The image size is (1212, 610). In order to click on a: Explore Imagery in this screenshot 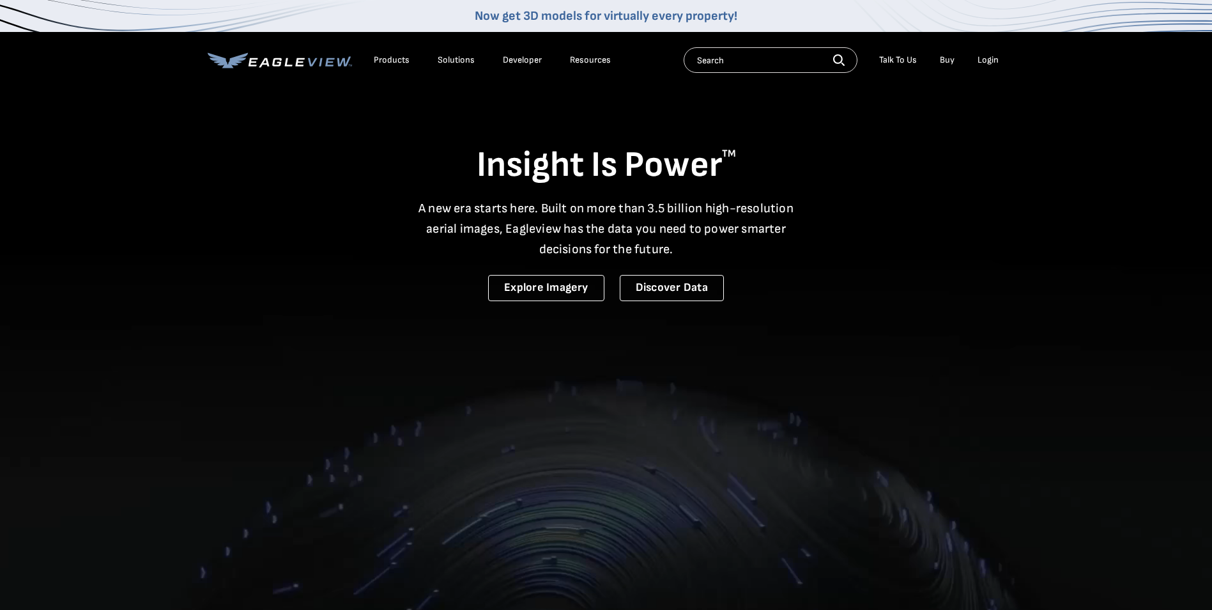, I will do `click(546, 288)`.